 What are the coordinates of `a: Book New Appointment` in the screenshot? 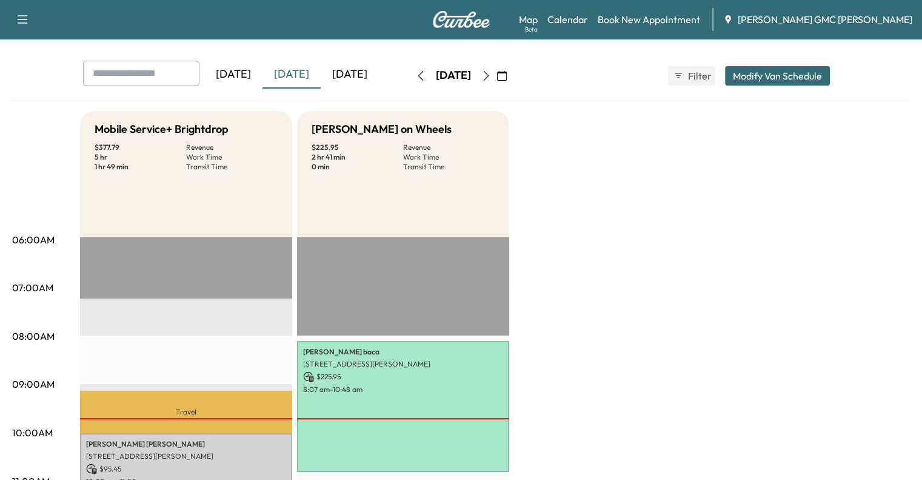 It's located at (649, 19).